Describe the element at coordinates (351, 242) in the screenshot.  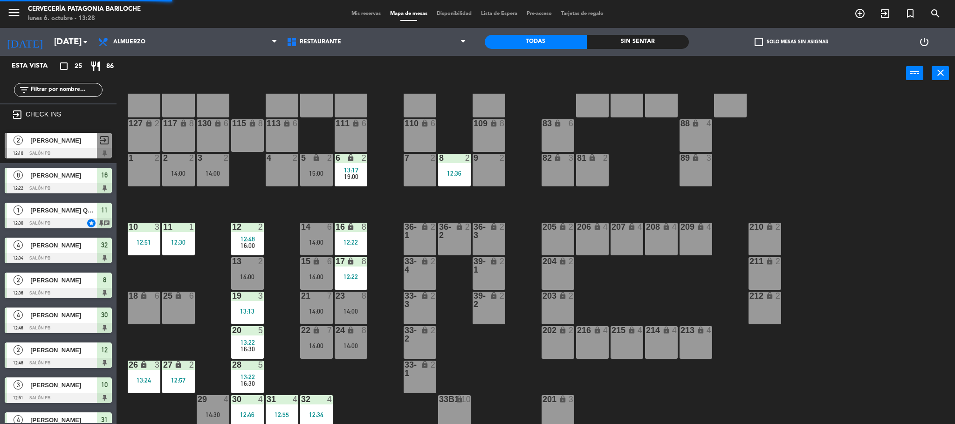
I see `div: 12:22` at that location.